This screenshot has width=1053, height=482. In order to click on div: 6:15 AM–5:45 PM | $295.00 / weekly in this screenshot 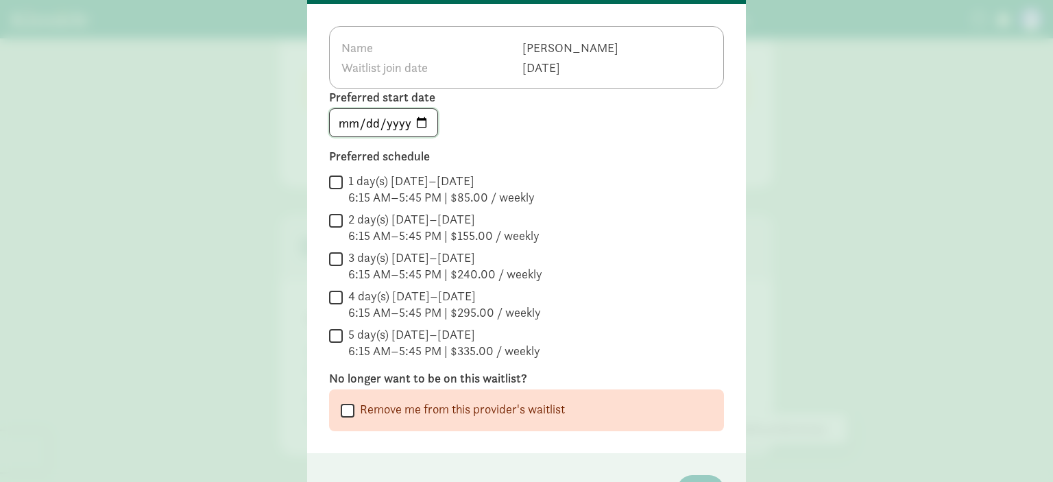, I will do `click(444, 313)`.